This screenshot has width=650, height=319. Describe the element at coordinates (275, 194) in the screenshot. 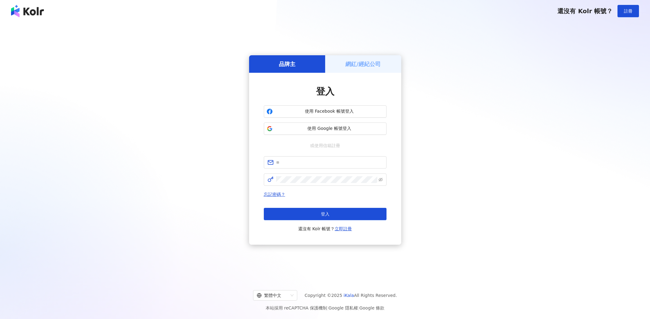

I see `a: 忘記密碼？` at that location.